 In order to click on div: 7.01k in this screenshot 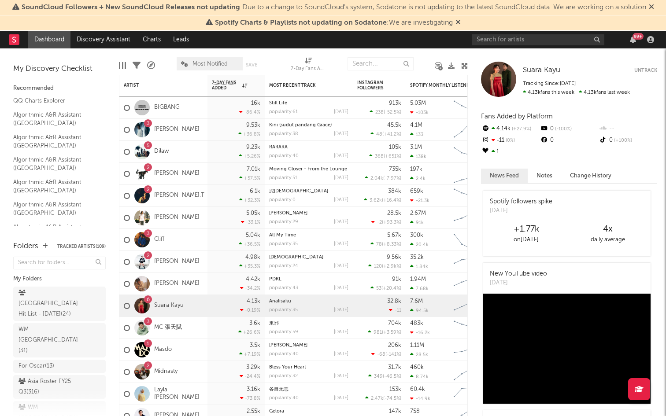, I will do `click(253, 169)`.